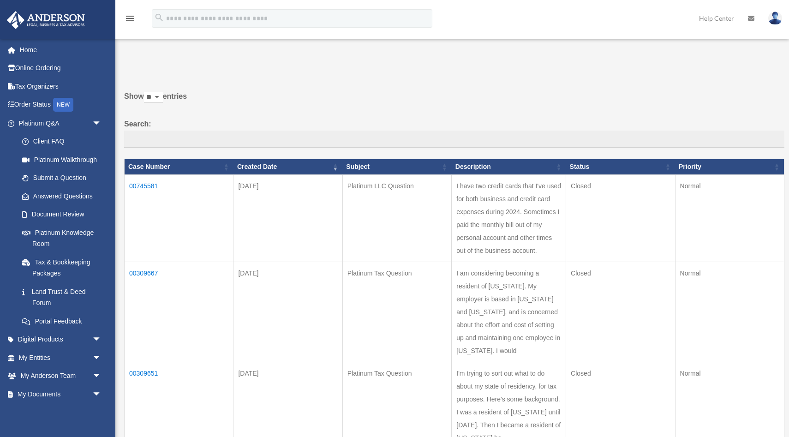  What do you see at coordinates (288, 167) in the screenshot?
I see `th: Created Date: activate to sort column ascending` at bounding box center [288, 167].